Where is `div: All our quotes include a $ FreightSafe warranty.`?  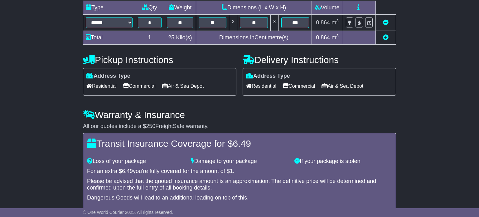 div: All our quotes include a $ FreightSafe warranty. is located at coordinates (239, 126).